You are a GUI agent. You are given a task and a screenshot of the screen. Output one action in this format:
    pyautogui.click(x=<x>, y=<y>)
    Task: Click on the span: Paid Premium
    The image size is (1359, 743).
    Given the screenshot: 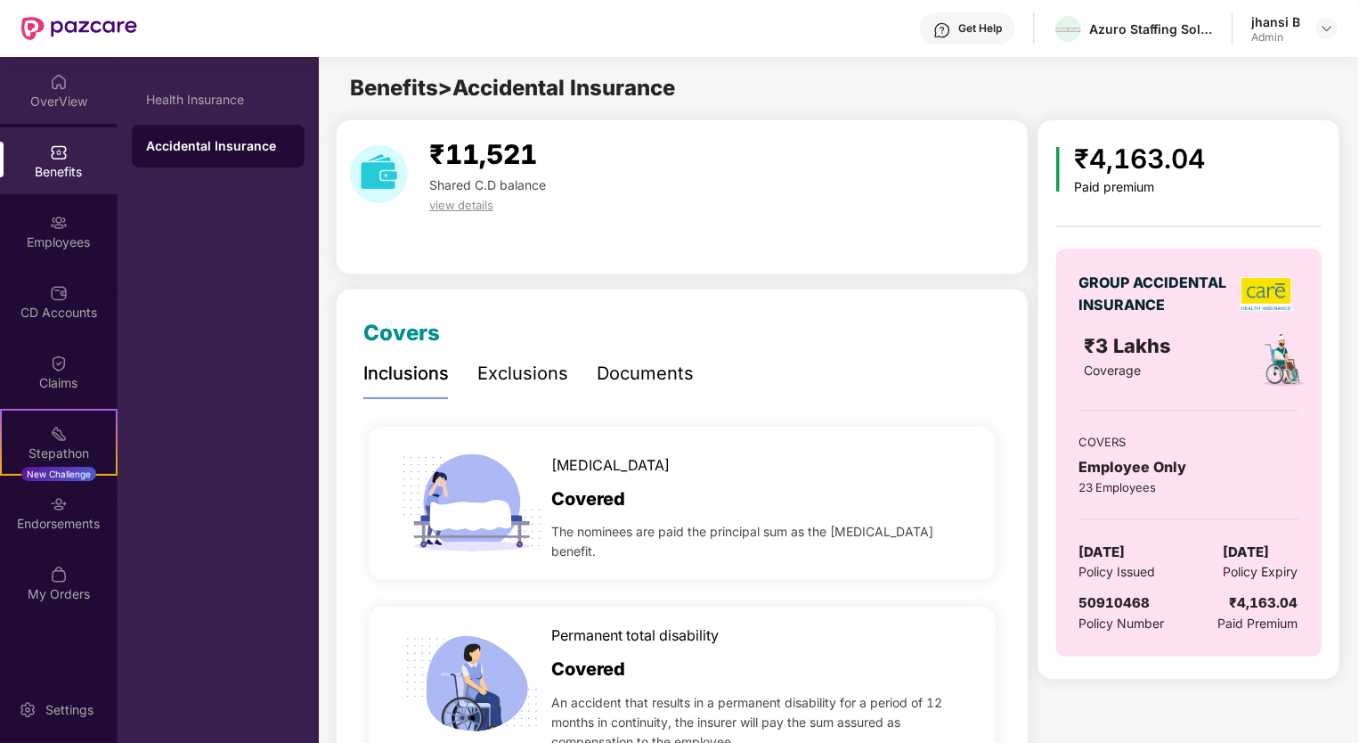 What is the action you would take?
    pyautogui.click(x=1258, y=623)
    